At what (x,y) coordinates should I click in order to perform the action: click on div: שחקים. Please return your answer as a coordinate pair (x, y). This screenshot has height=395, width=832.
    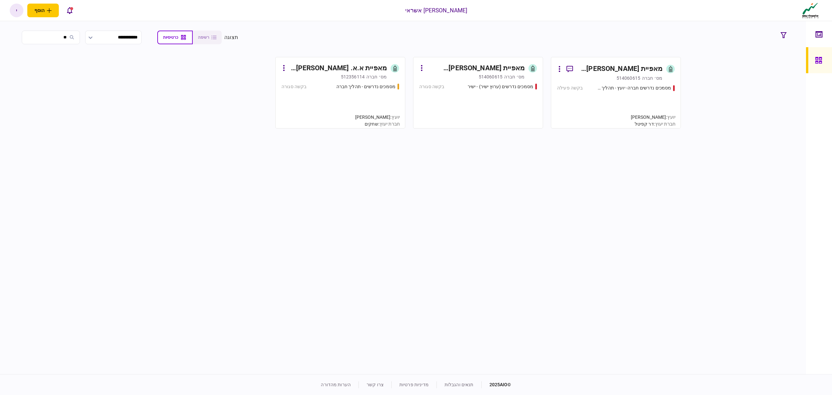
    Looking at the image, I should click on (377, 124).